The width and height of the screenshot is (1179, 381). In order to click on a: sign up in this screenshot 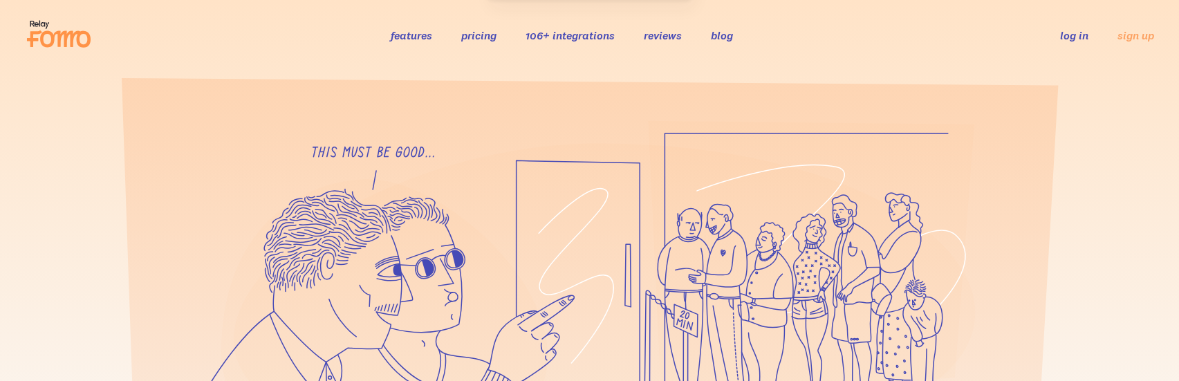, I will do `click(1136, 35)`.